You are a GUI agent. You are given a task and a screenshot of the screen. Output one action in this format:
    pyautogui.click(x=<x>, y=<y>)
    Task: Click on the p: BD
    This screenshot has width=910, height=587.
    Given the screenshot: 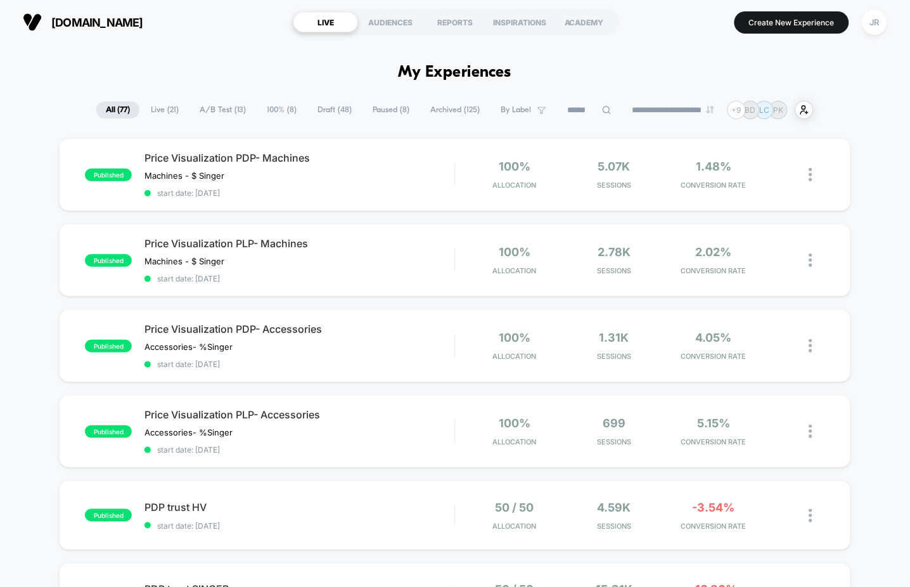 What is the action you would take?
    pyautogui.click(x=750, y=110)
    